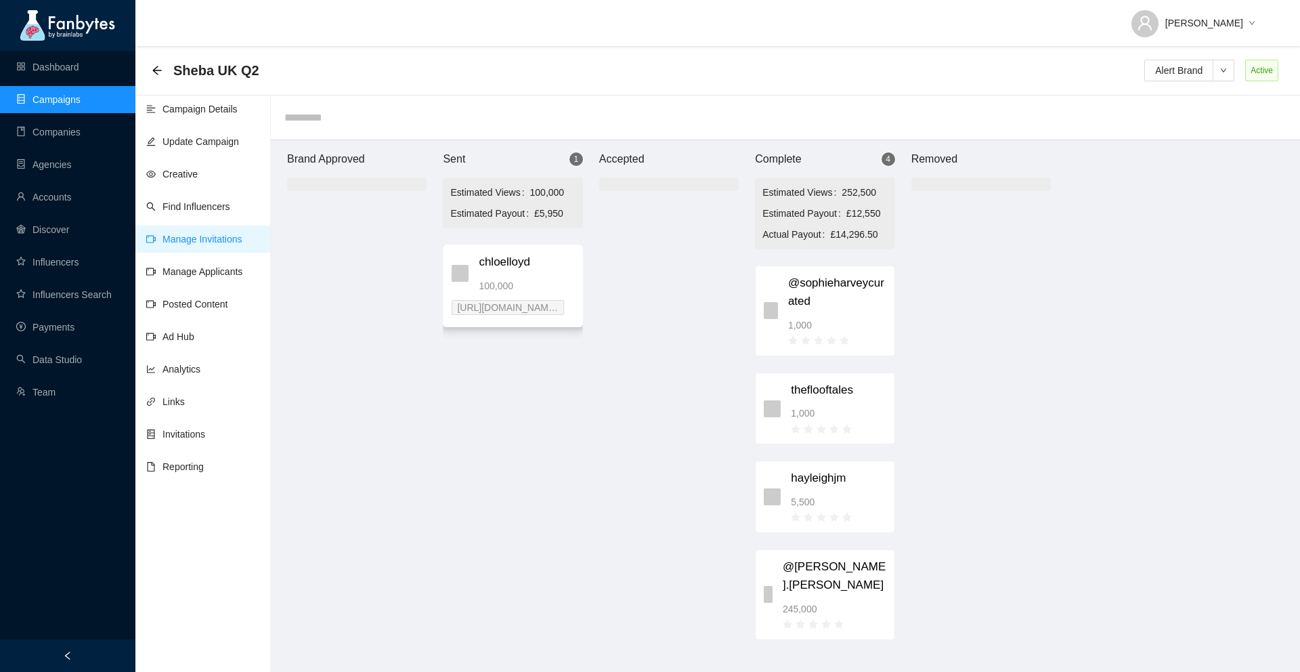  What do you see at coordinates (526, 262) in the screenshot?
I see `span: chloelloyd` at bounding box center [526, 262].